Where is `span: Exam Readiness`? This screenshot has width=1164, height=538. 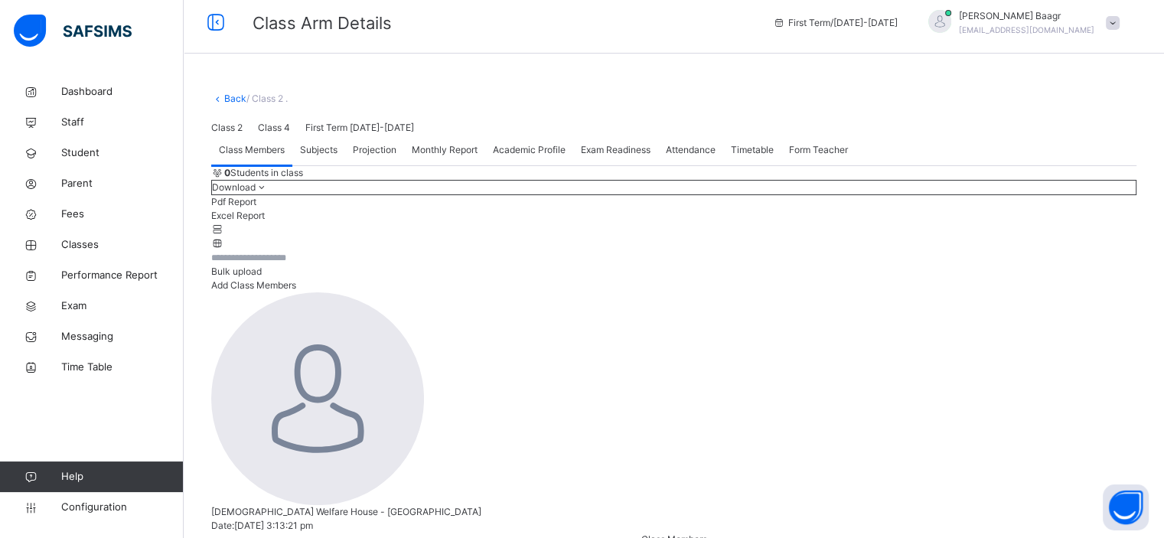 span: Exam Readiness is located at coordinates (615, 150).